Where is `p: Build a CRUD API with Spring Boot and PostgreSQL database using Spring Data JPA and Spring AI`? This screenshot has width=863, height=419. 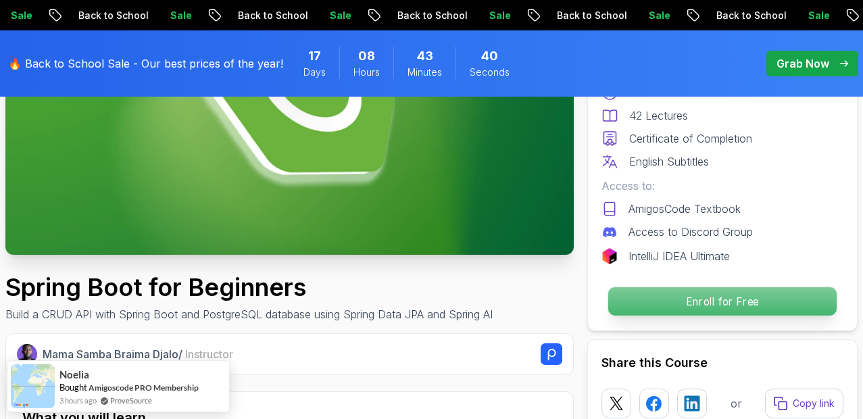 p: Build a CRUD API with Spring Boot and PostgreSQL database using Spring Data JPA and Spring AI is located at coordinates (249, 314).